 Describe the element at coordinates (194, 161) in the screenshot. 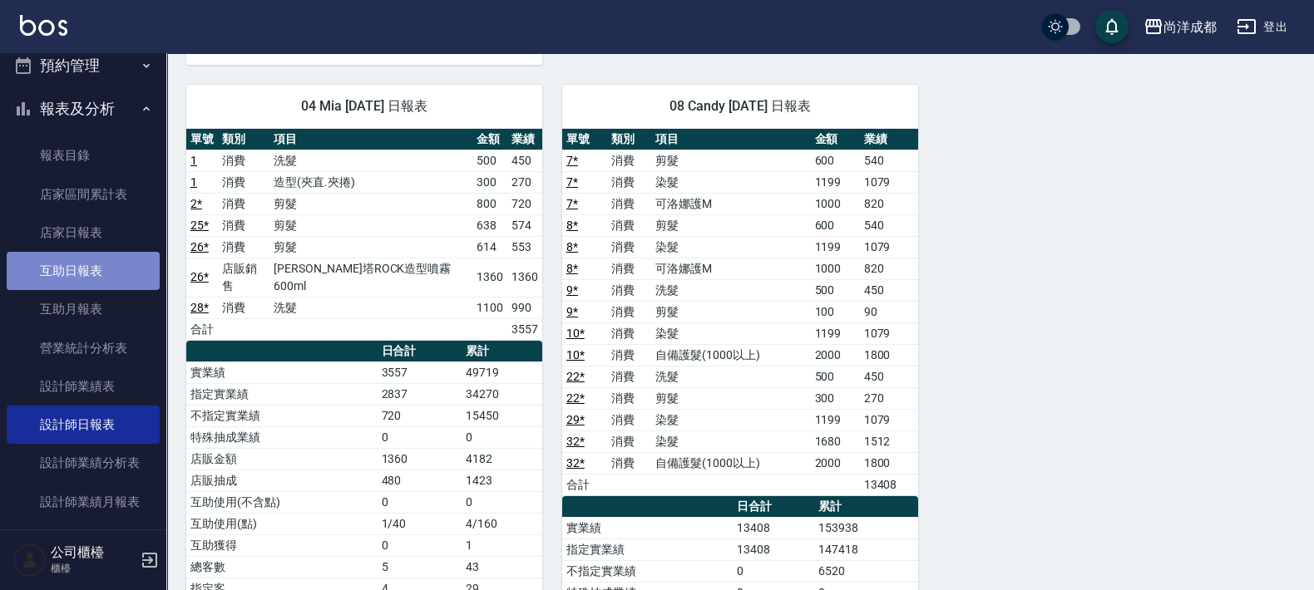

I see `a: 1` at that location.